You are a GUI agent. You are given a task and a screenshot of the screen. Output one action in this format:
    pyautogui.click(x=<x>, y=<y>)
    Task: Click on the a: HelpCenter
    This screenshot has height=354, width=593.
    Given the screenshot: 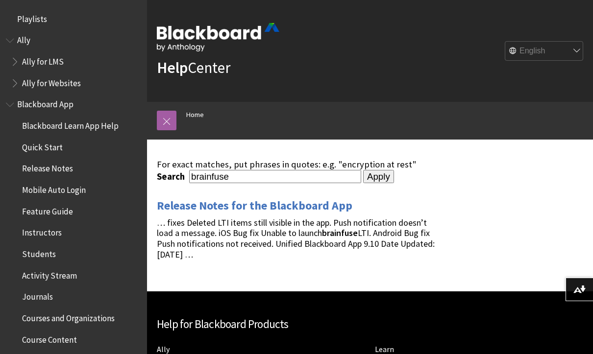 What is the action you would take?
    pyautogui.click(x=194, y=68)
    